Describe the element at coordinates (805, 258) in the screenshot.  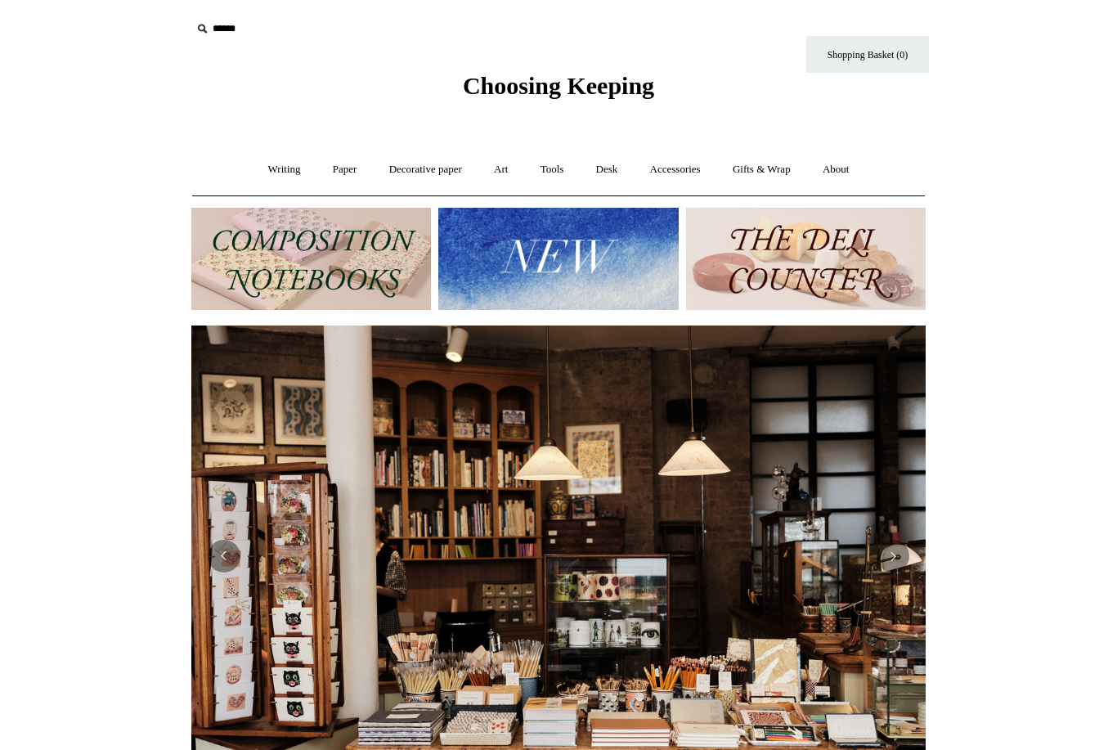
I see `a: The Deli Counter` at that location.